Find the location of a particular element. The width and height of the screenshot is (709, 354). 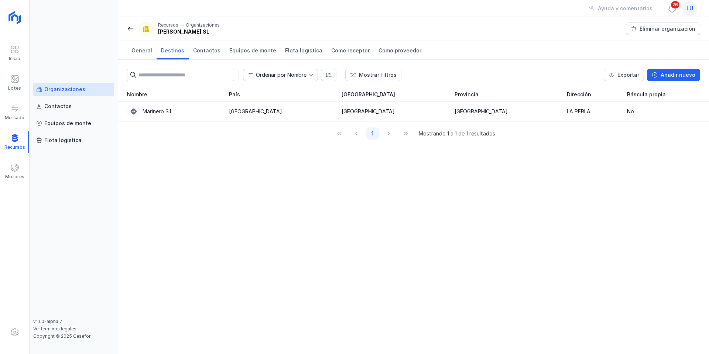

a: Como receptor is located at coordinates (350, 50).